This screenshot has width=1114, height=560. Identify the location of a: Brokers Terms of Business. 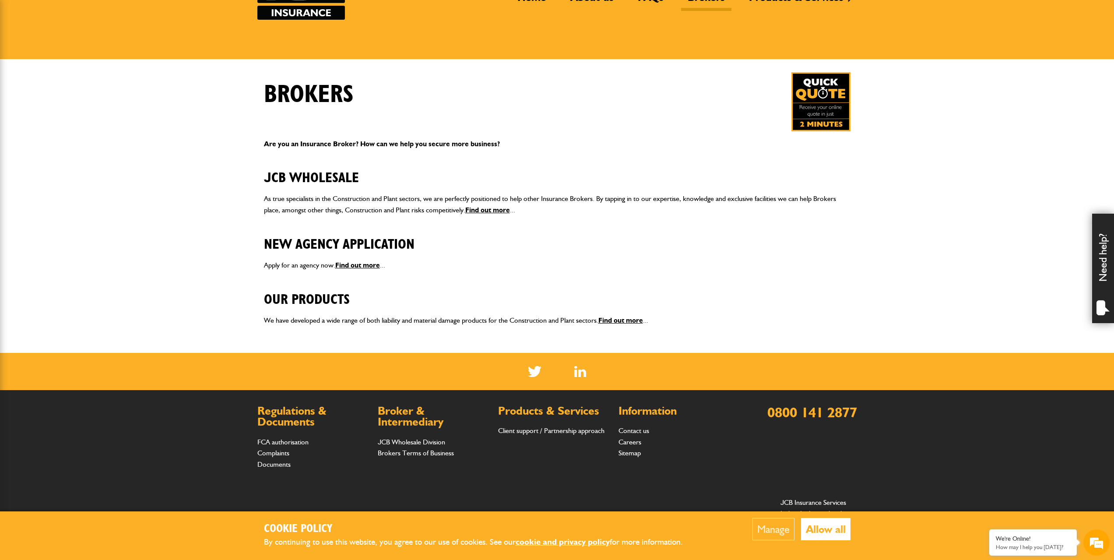
(416, 453).